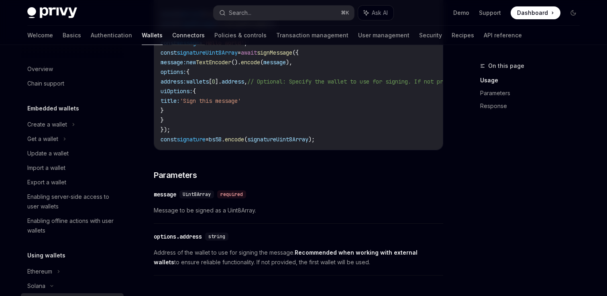  I want to click on a: Basics, so click(72, 35).